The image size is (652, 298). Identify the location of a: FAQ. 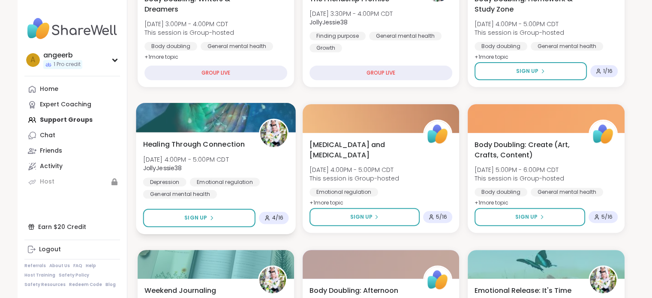
(78, 266).